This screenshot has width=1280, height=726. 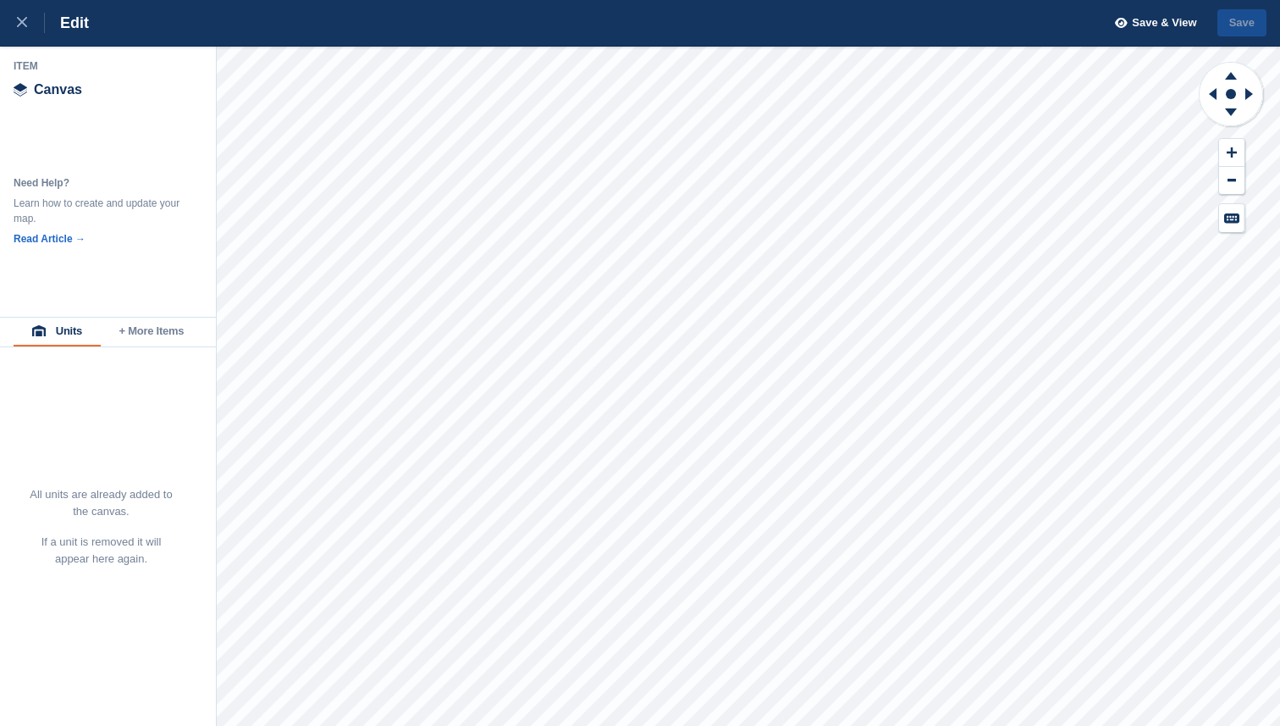 I want to click on p: All units are already added to the canvas., so click(x=101, y=503).